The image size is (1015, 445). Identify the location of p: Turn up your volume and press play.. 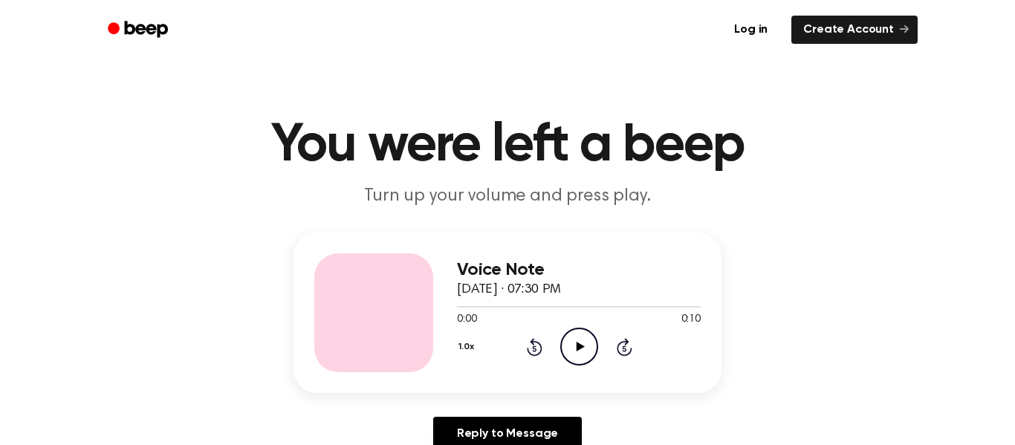
(507, 196).